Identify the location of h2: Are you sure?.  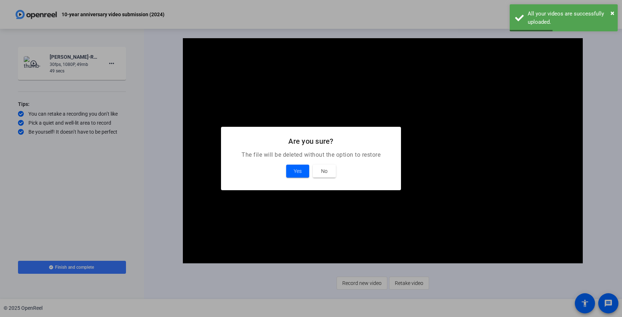
(311, 141).